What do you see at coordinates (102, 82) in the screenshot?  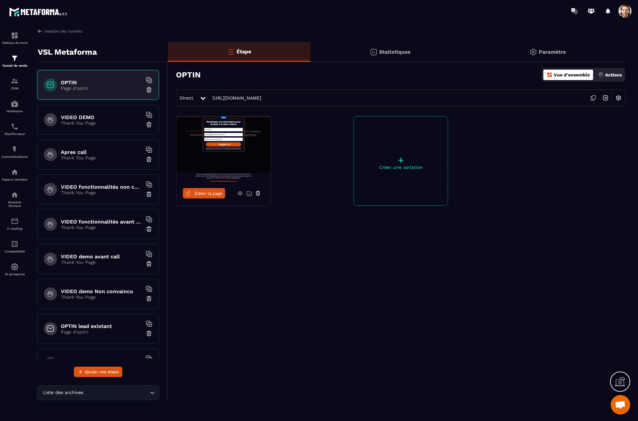 I see `h6: OPTIN` at bounding box center [102, 82].